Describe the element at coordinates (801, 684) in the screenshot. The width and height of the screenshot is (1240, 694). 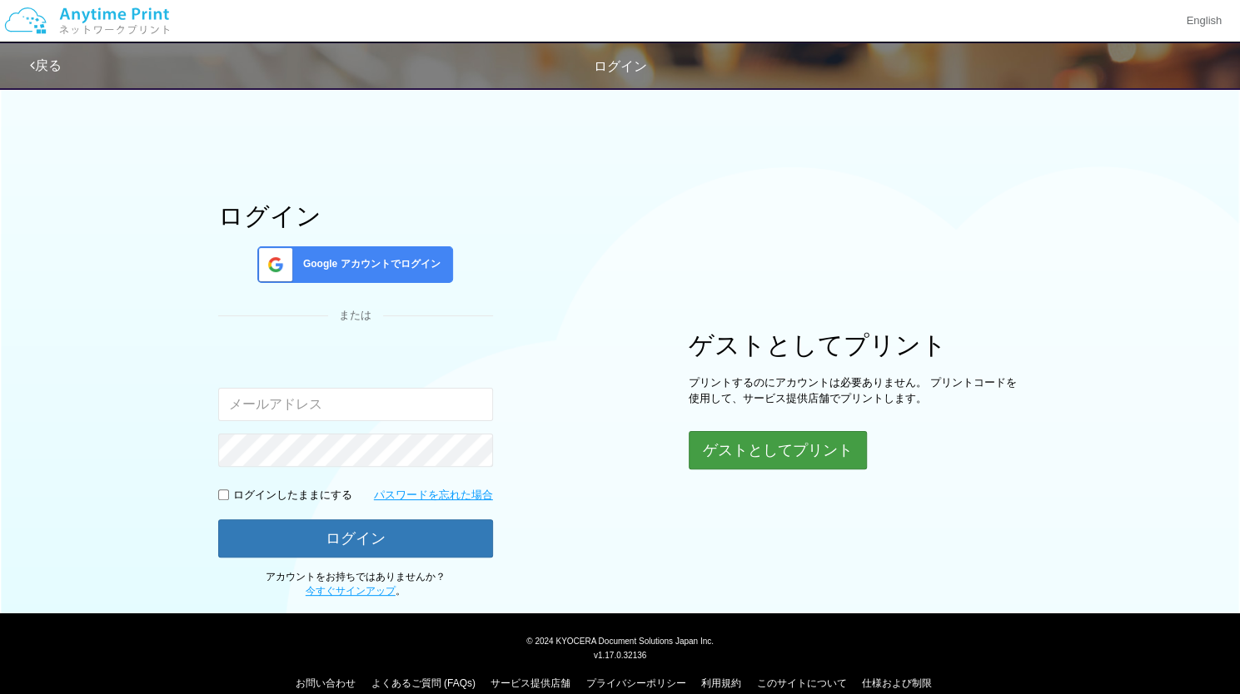
I see `a: このサイトについて` at that location.